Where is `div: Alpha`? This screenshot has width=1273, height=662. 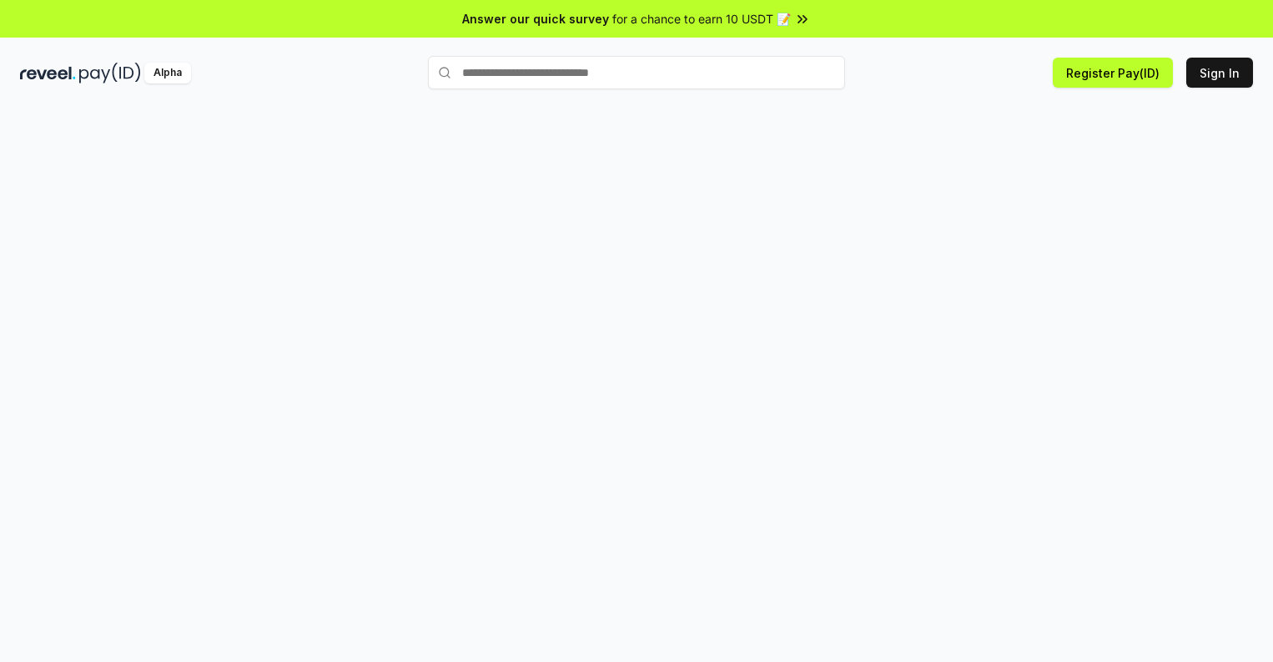 div: Alpha is located at coordinates (168, 73).